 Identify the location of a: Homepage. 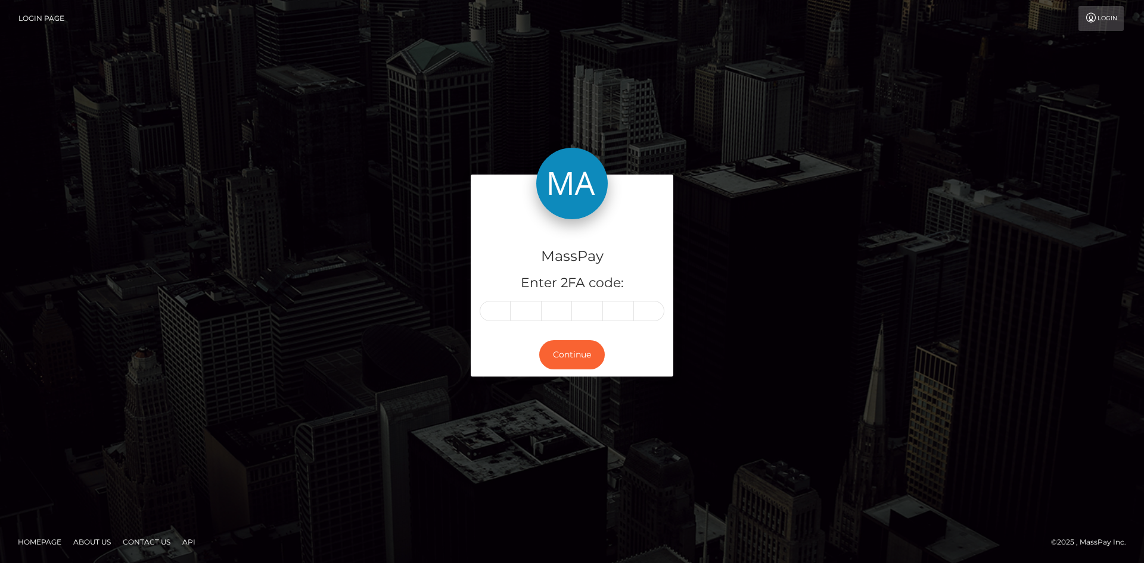
(39, 541).